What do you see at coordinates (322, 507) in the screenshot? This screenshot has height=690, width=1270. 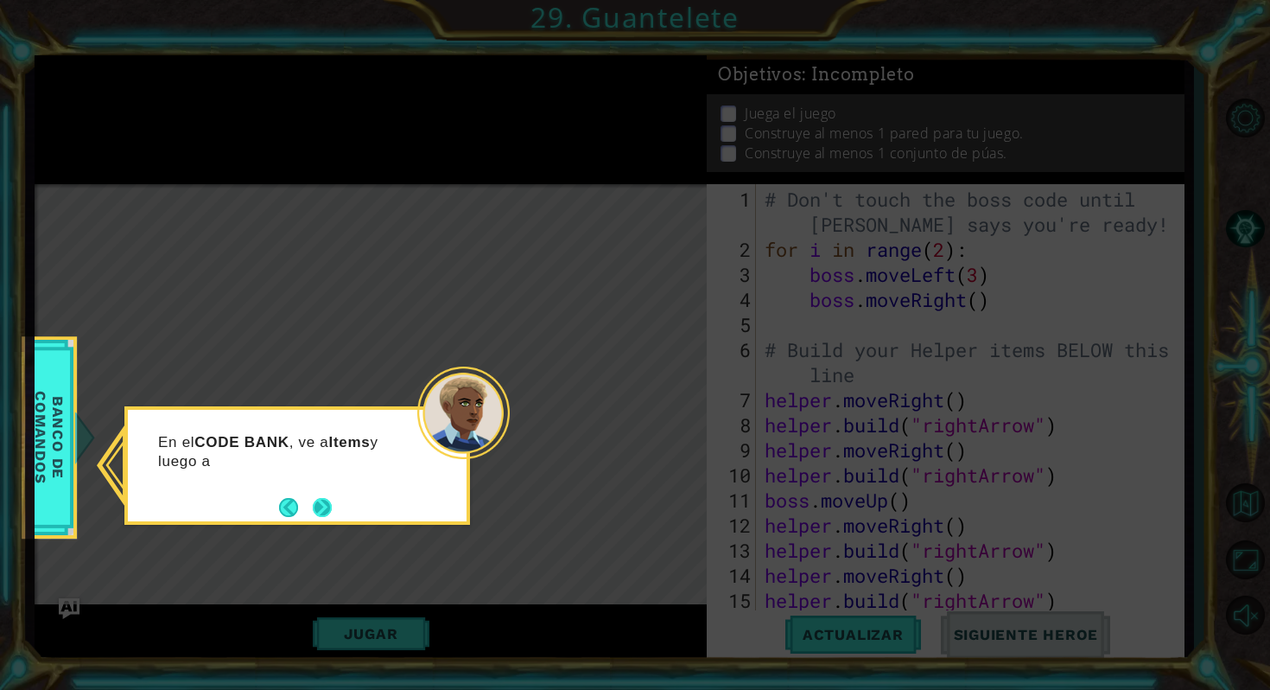 I see `button: Next` at bounding box center [322, 507].